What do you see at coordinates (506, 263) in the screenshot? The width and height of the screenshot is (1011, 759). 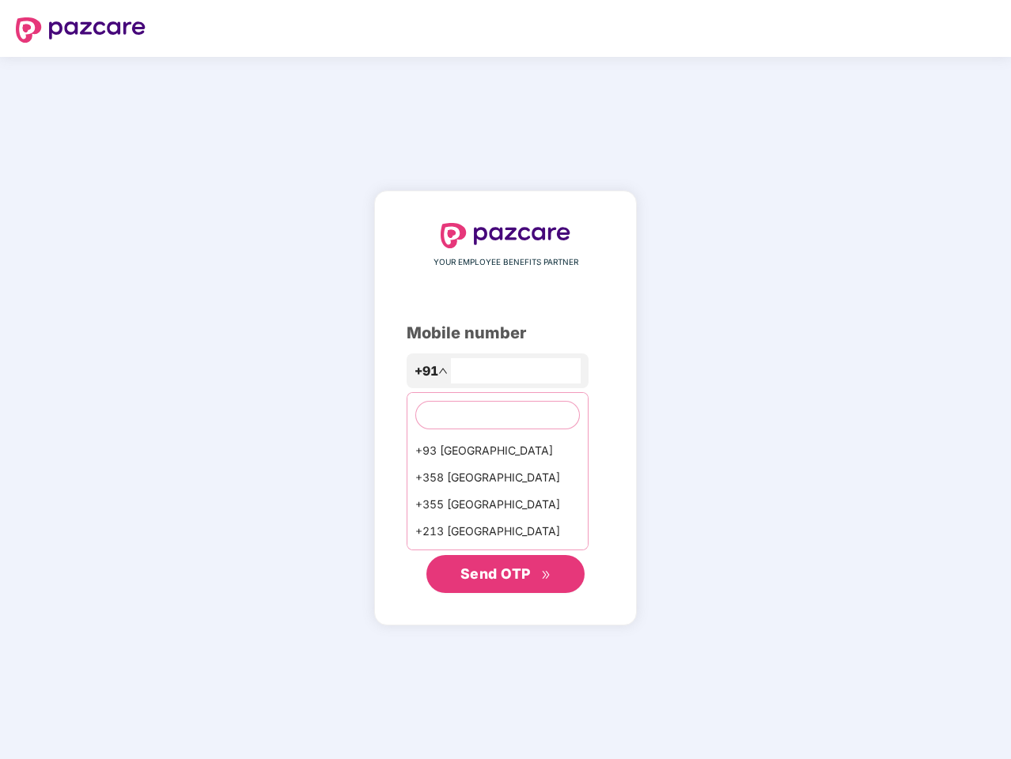 I see `span: YOUR EMPLOYEE BENEFITS PARTNER` at bounding box center [506, 263].